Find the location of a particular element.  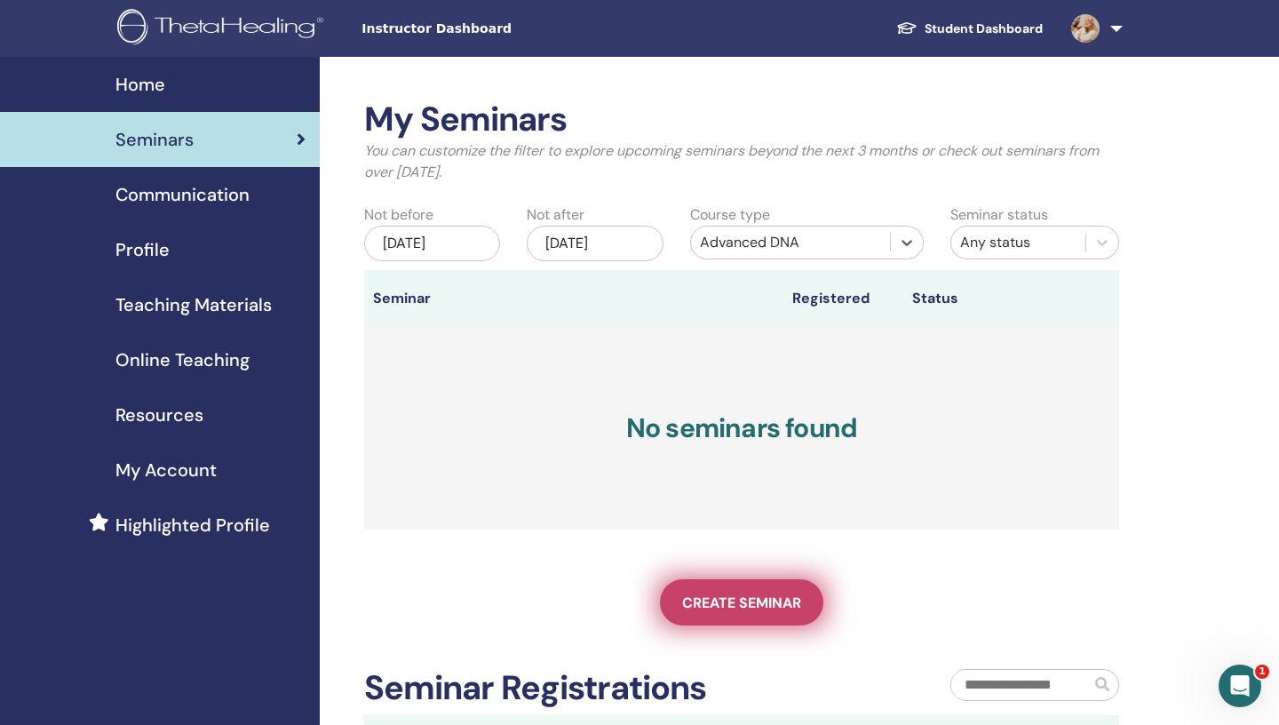

span: Resources is located at coordinates (159, 415).